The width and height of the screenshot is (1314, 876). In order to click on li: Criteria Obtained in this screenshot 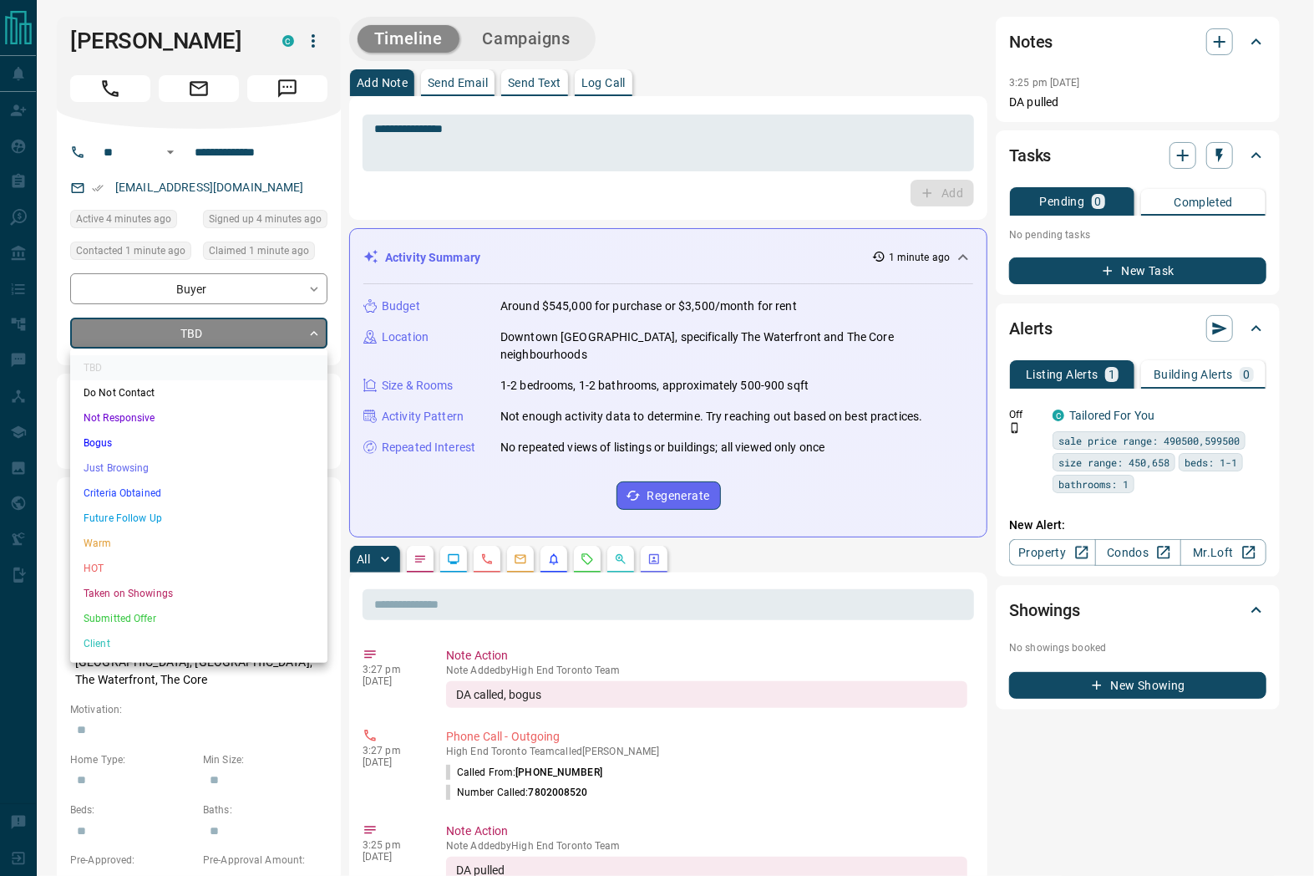, I will do `click(199, 493)`.